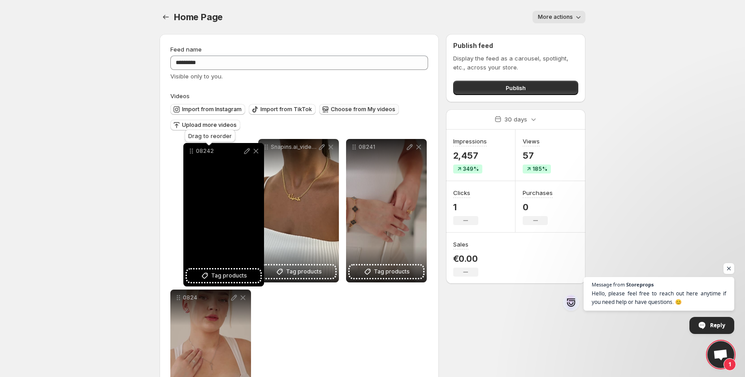  What do you see at coordinates (559, 17) in the screenshot?
I see `button: More actions` at bounding box center [559, 17].